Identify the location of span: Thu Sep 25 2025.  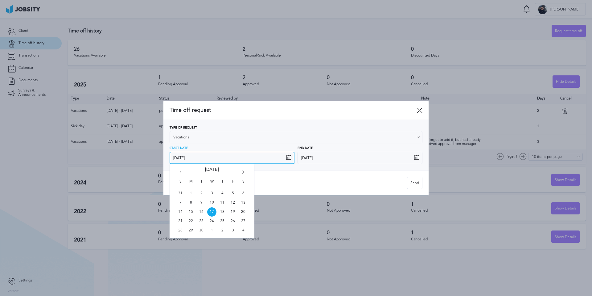
(222, 221).